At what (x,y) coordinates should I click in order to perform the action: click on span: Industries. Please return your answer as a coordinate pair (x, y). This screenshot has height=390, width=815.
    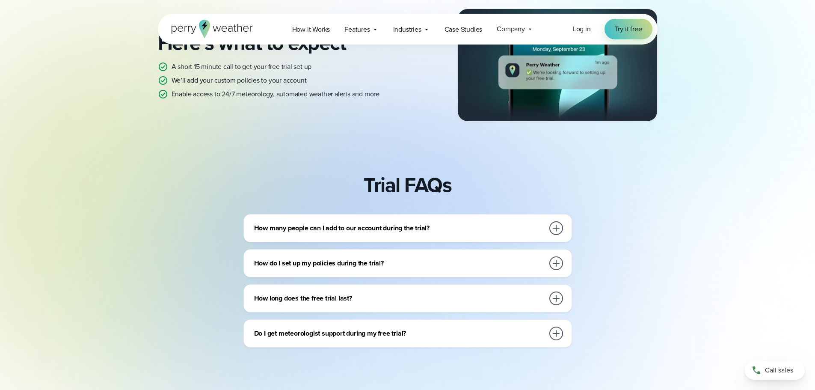
    Looking at the image, I should click on (407, 30).